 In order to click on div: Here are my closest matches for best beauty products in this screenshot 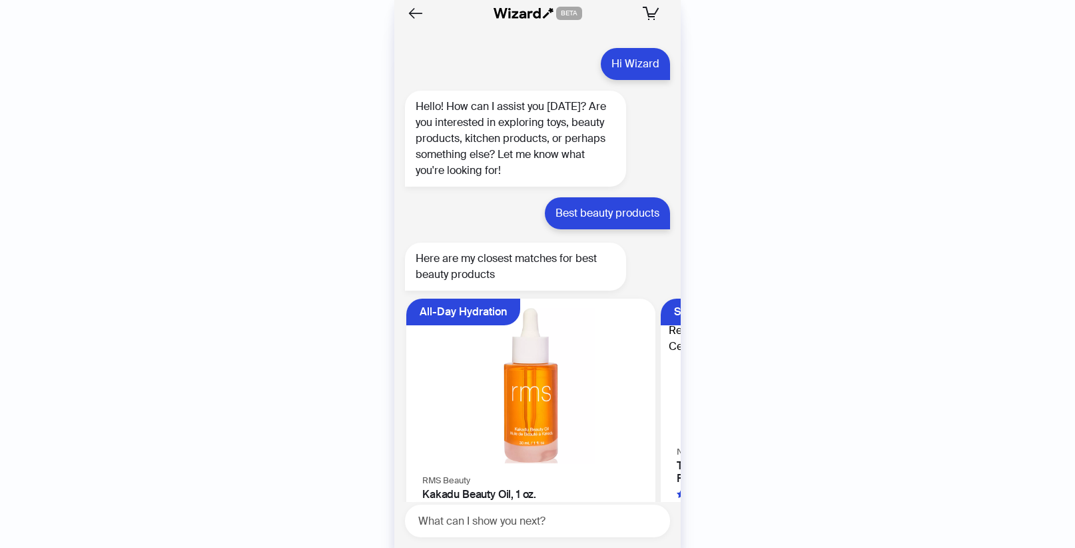, I will do `click(516, 267)`.